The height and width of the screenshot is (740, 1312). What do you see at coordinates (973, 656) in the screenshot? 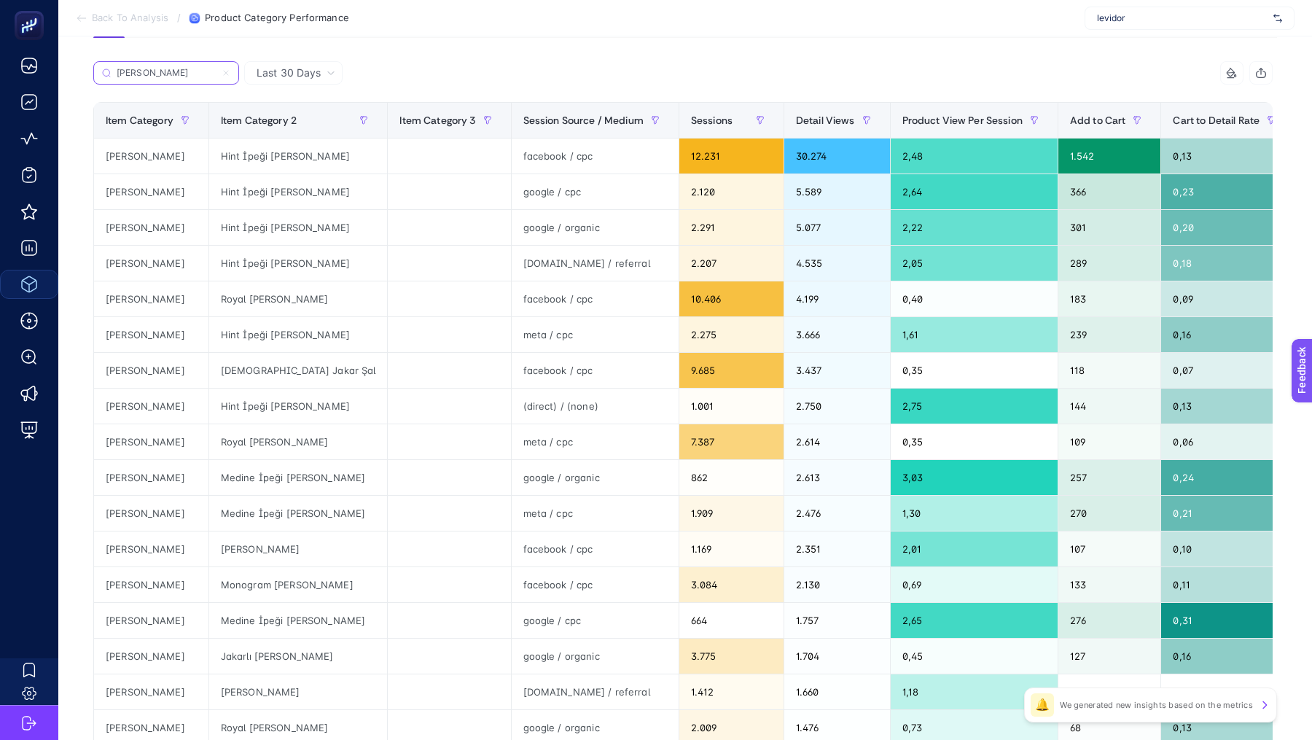
I see `div: 0,45` at bounding box center [973, 656].